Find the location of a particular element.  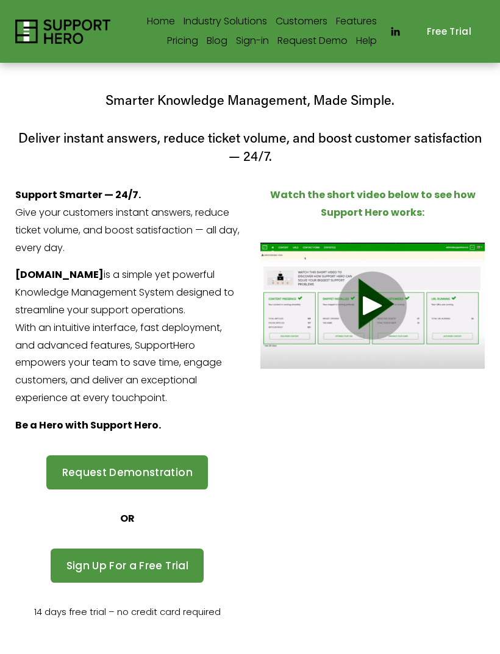

p: Give your customers instant answers, reduce ticket volume, and boost satisfaction — all day, ever... is located at coordinates (127, 221).